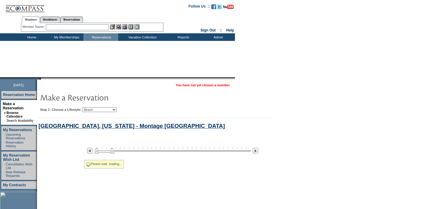  I want to click on td: Reservations, so click(101, 37).